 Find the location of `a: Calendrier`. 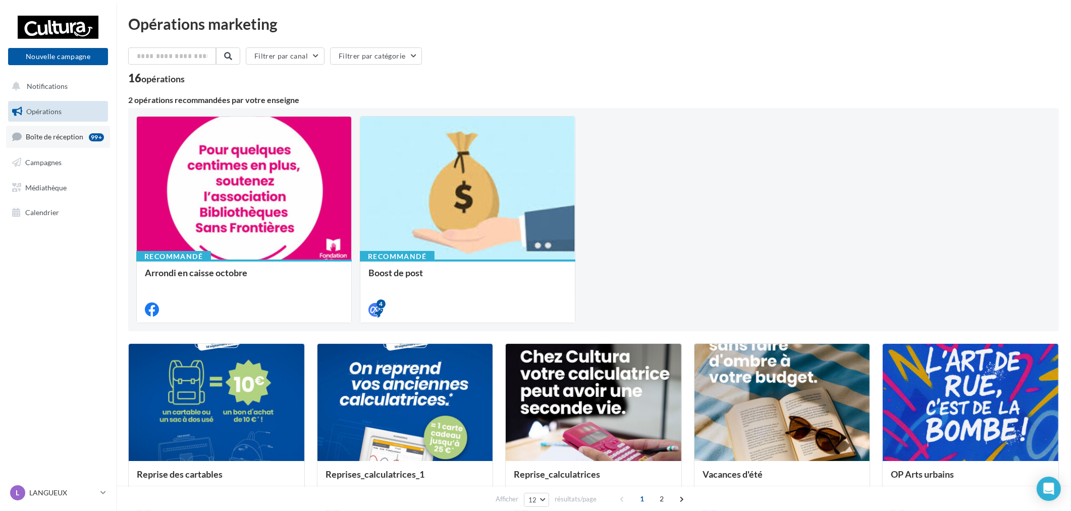

a: Calendrier is located at coordinates (58, 212).